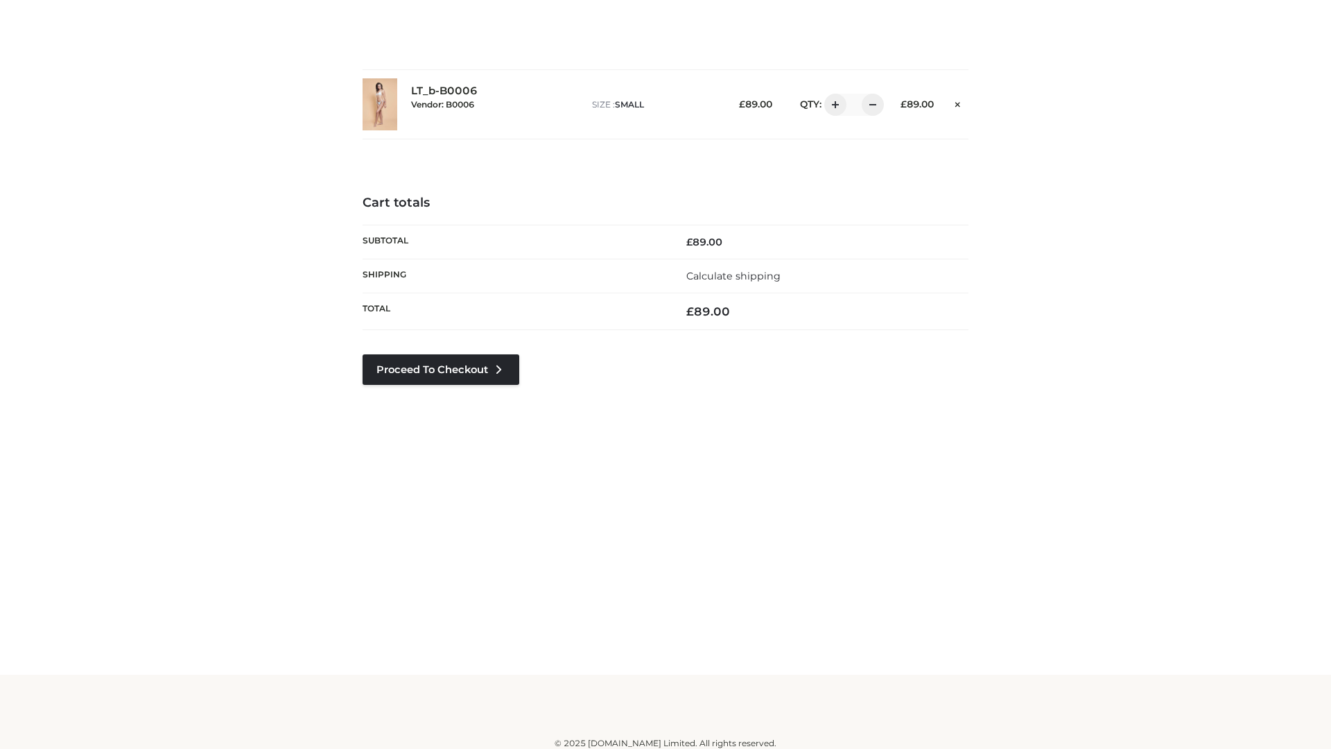 This screenshot has width=1331, height=749. I want to click on th: Shipping, so click(514, 275).